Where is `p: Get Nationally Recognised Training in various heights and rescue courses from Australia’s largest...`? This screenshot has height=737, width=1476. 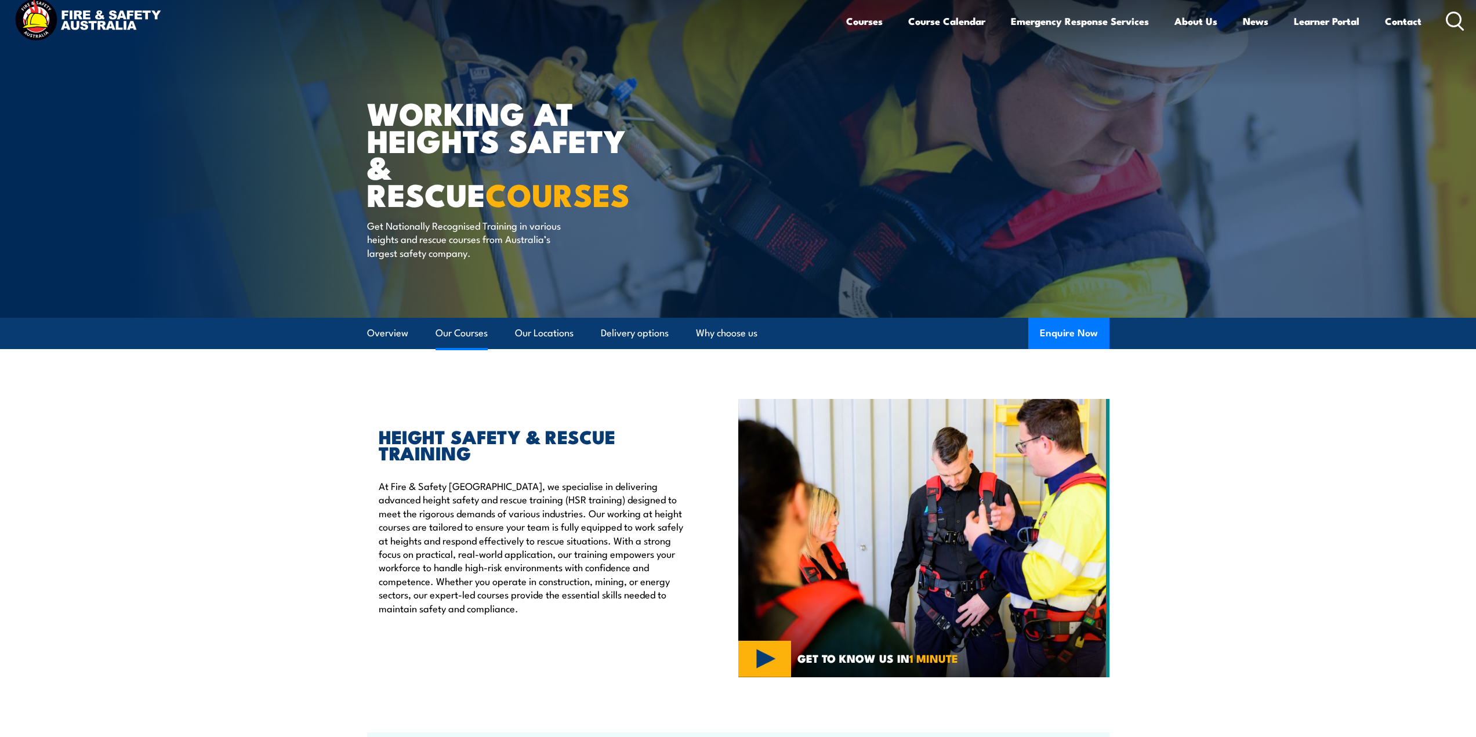 p: Get Nationally Recognised Training in various heights and rescue courses from Australia’s largest... is located at coordinates (473, 239).